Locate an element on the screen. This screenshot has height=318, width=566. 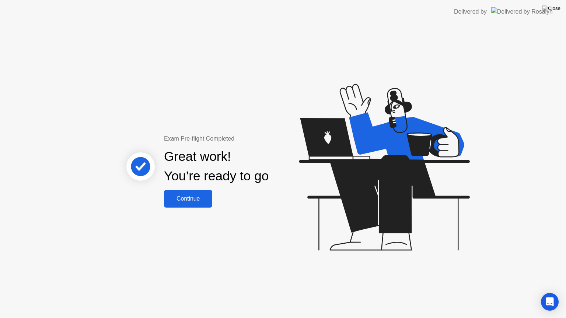
div: Delivered by is located at coordinates (470, 12).